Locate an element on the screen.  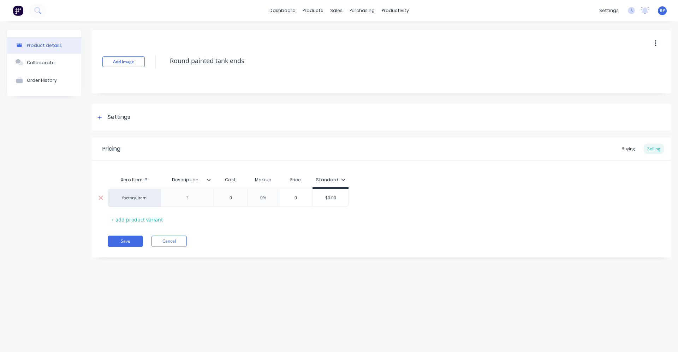
div: Markup is located at coordinates (263, 180).